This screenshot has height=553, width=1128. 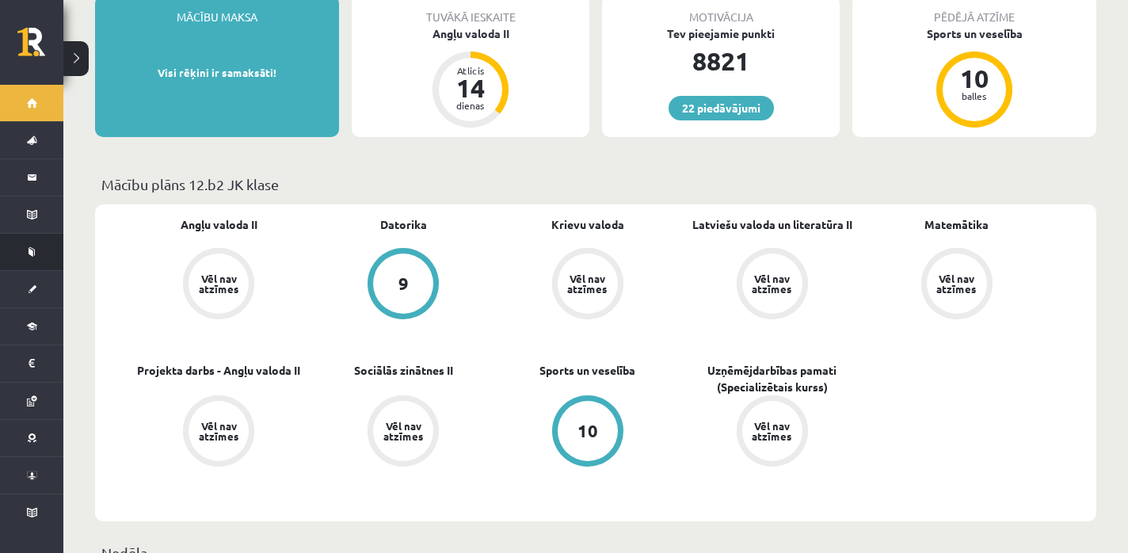 What do you see at coordinates (470, 105) in the screenshot?
I see `div: dienas` at bounding box center [470, 105].